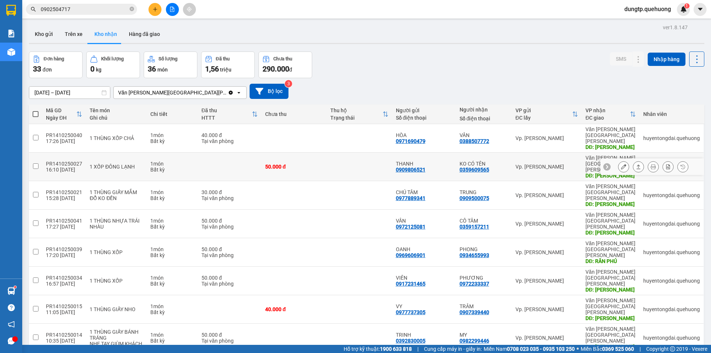 This screenshot has height=353, width=711. I want to click on div: ver 1.8.147, so click(675, 27).